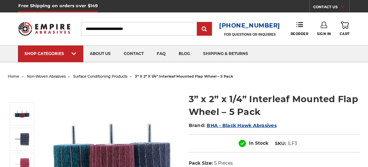 The height and width of the screenshot is (167, 368). Describe the element at coordinates (22, 114) in the screenshot. I see `img: 3” x 2” x 1/4” Interleaf Mounted Flap Wheel – 5 Pack` at that location.